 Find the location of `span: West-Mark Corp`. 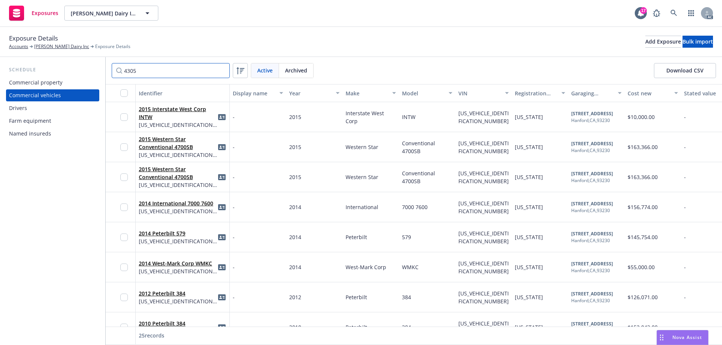

span: West-Mark Corp is located at coordinates (366, 267).